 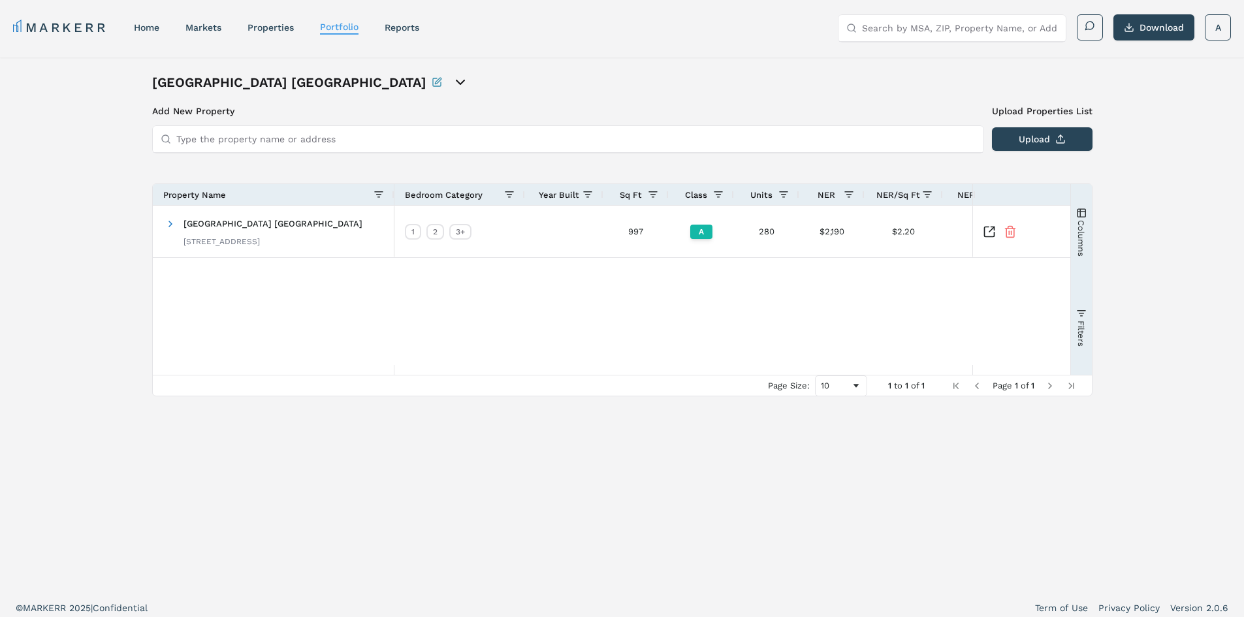 I want to click on div: A, so click(x=701, y=232).